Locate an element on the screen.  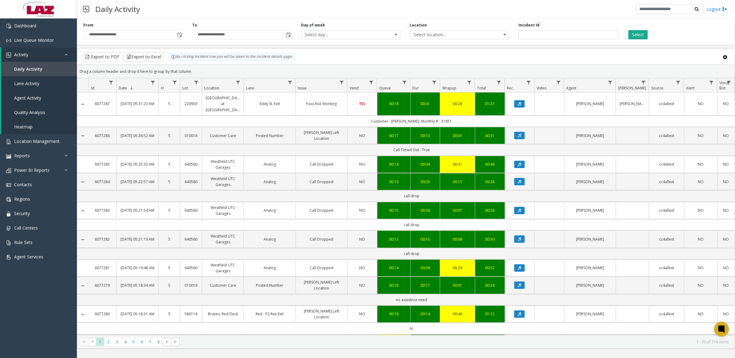
a: 00:34 is located at coordinates (490, 286).